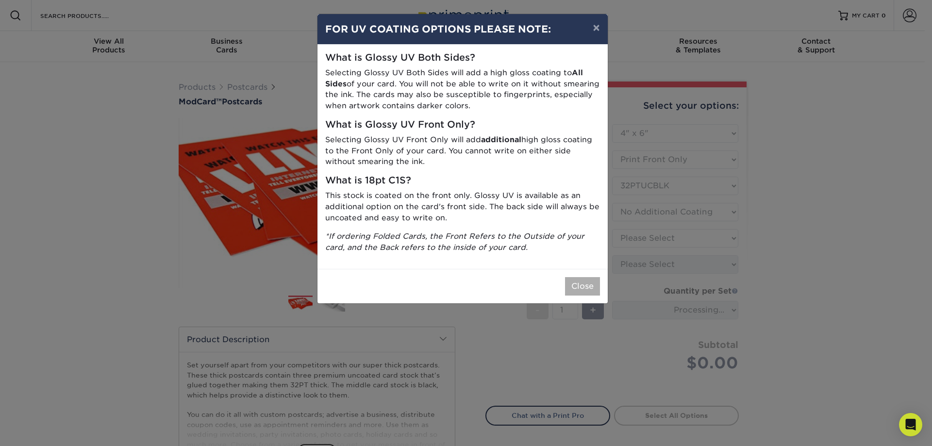  I want to click on h4: FOR UV COATING OPTIONS PLEASE NOTE:, so click(462, 29).